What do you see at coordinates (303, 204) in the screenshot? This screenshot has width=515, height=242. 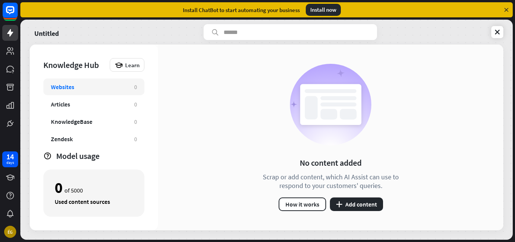 I see `button: How it works` at bounding box center [303, 204].